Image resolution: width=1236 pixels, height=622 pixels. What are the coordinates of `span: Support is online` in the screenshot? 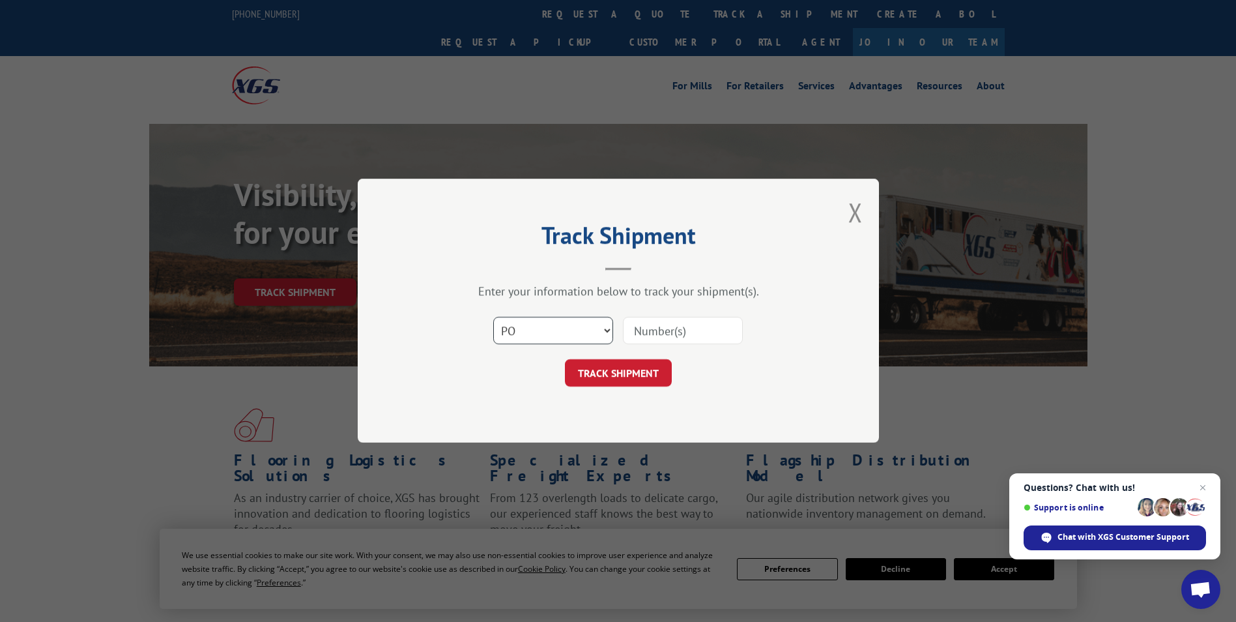 It's located at (1079, 507).